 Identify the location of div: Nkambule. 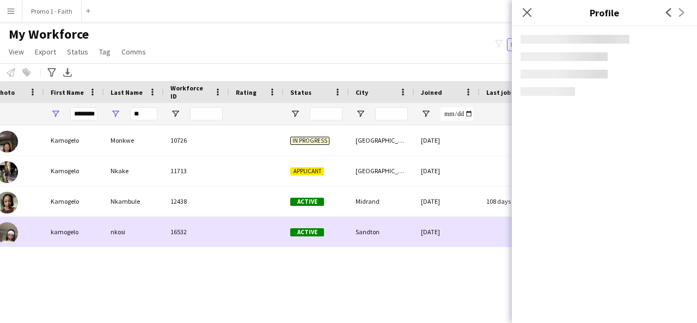
(134, 201).